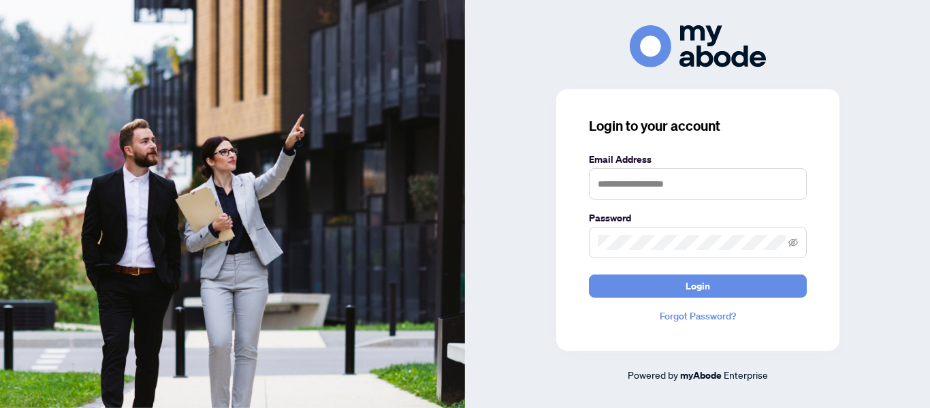 Image resolution: width=930 pixels, height=408 pixels. What do you see at coordinates (698, 159) in the screenshot?
I see `label: Email Address` at bounding box center [698, 159].